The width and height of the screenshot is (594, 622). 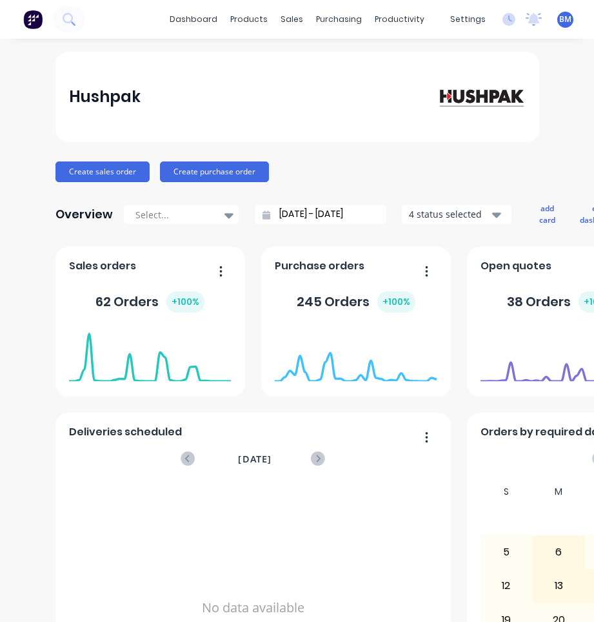 I want to click on div: 4 status selected, so click(x=450, y=214).